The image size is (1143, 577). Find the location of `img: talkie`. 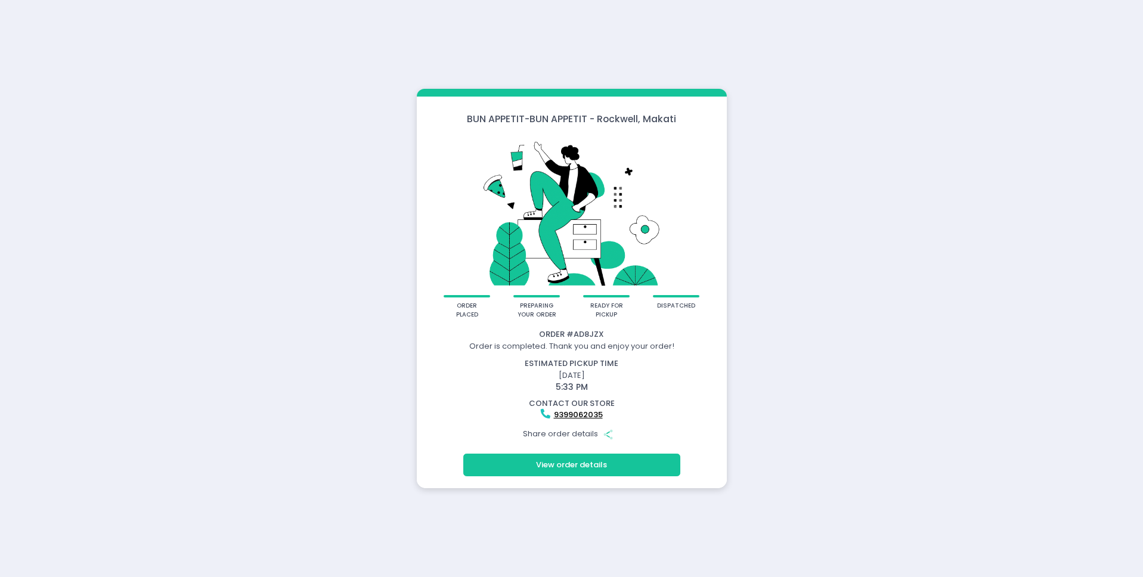

img: talkie is located at coordinates (572, 214).